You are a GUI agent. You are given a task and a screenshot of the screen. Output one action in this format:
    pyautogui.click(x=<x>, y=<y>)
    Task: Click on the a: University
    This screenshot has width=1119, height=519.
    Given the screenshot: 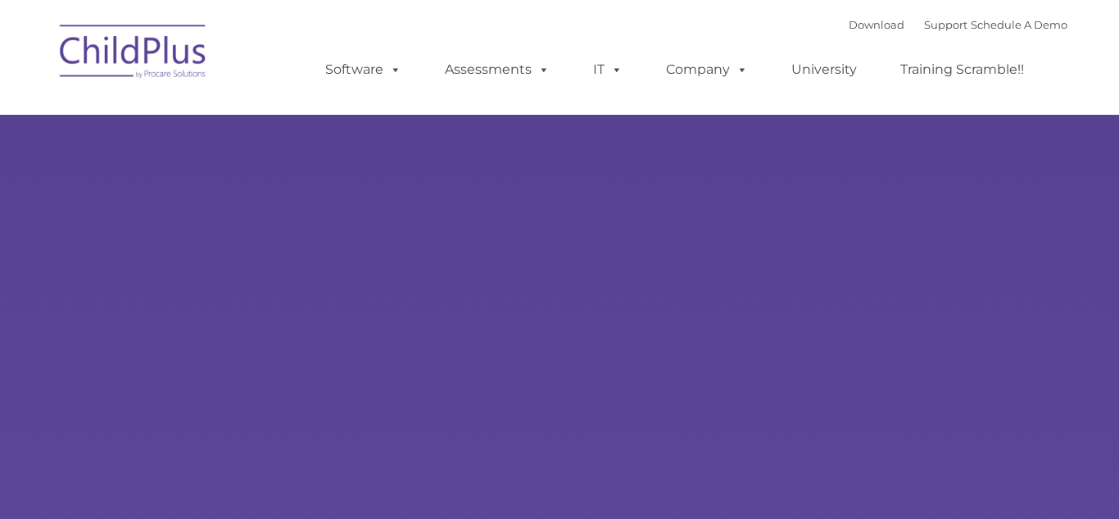 What is the action you would take?
    pyautogui.click(x=824, y=70)
    